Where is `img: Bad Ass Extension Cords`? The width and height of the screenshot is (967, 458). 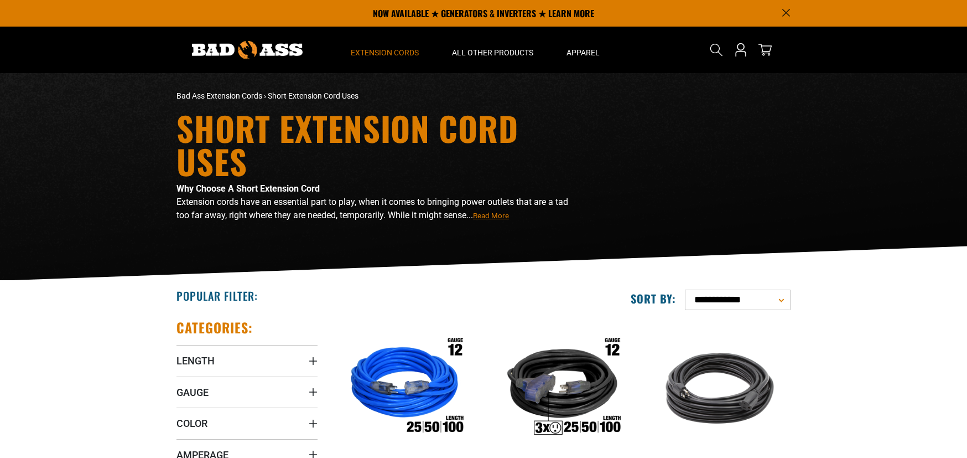 img: Bad Ass Extension Cords is located at coordinates (247, 50).